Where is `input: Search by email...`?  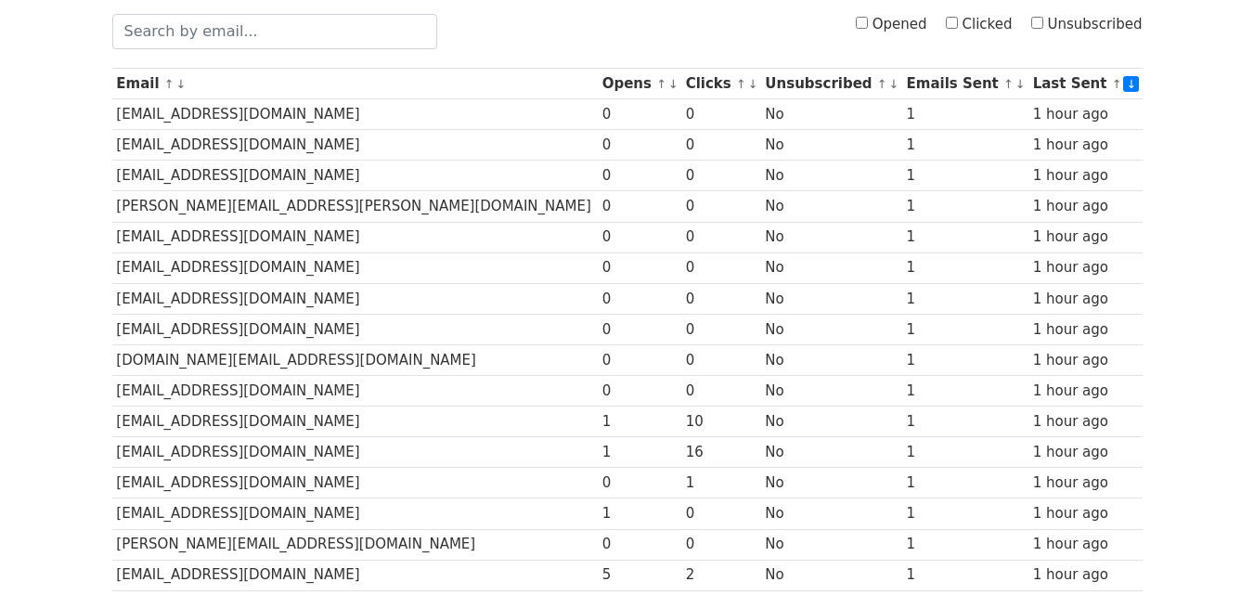 input: Search by email... is located at coordinates (275, 32).